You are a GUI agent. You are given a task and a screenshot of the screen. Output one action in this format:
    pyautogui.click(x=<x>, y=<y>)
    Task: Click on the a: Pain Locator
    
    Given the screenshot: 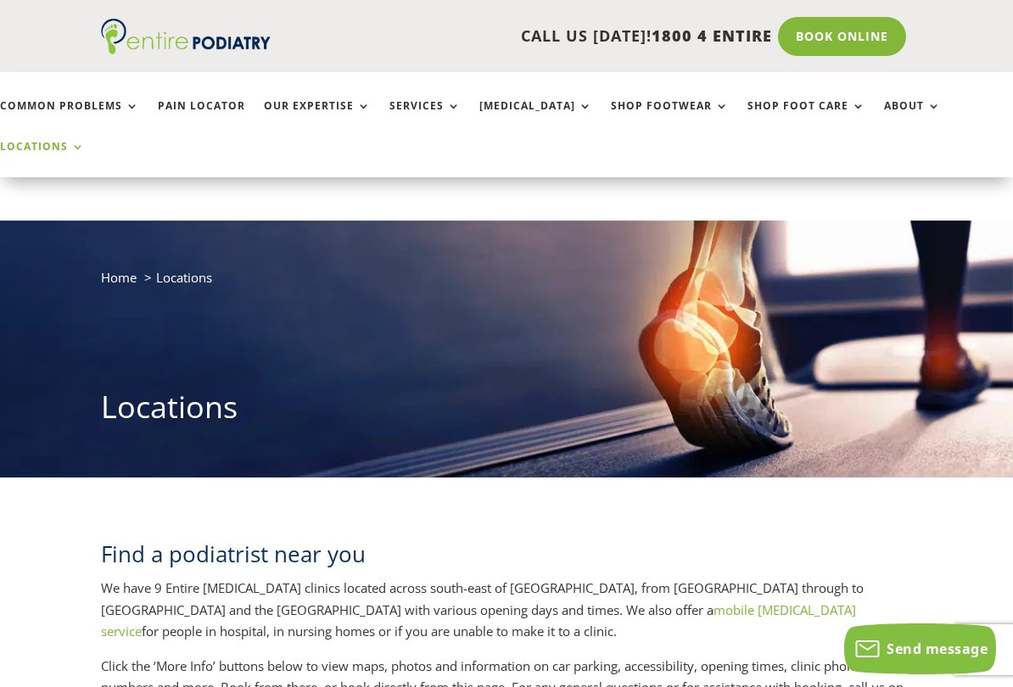 What is the action you would take?
    pyautogui.click(x=201, y=118)
    